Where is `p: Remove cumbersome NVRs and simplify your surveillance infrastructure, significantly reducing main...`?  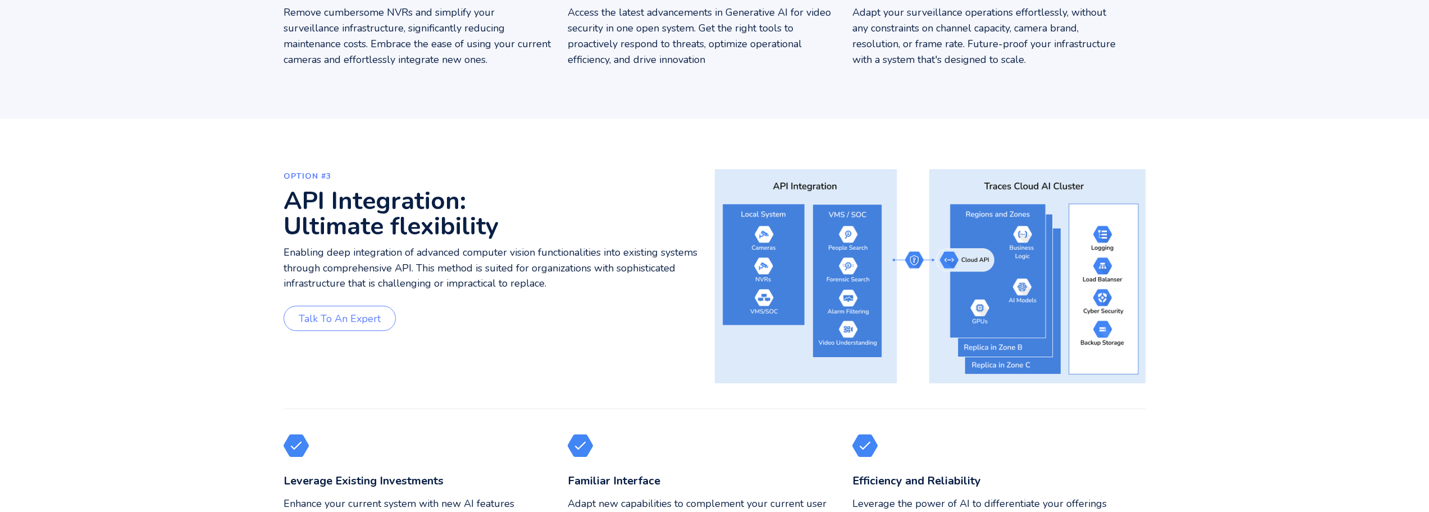 p: Remove cumbersome NVRs and simplify your surveillance infrastructure, significantly reducing main... is located at coordinates (417, 37).